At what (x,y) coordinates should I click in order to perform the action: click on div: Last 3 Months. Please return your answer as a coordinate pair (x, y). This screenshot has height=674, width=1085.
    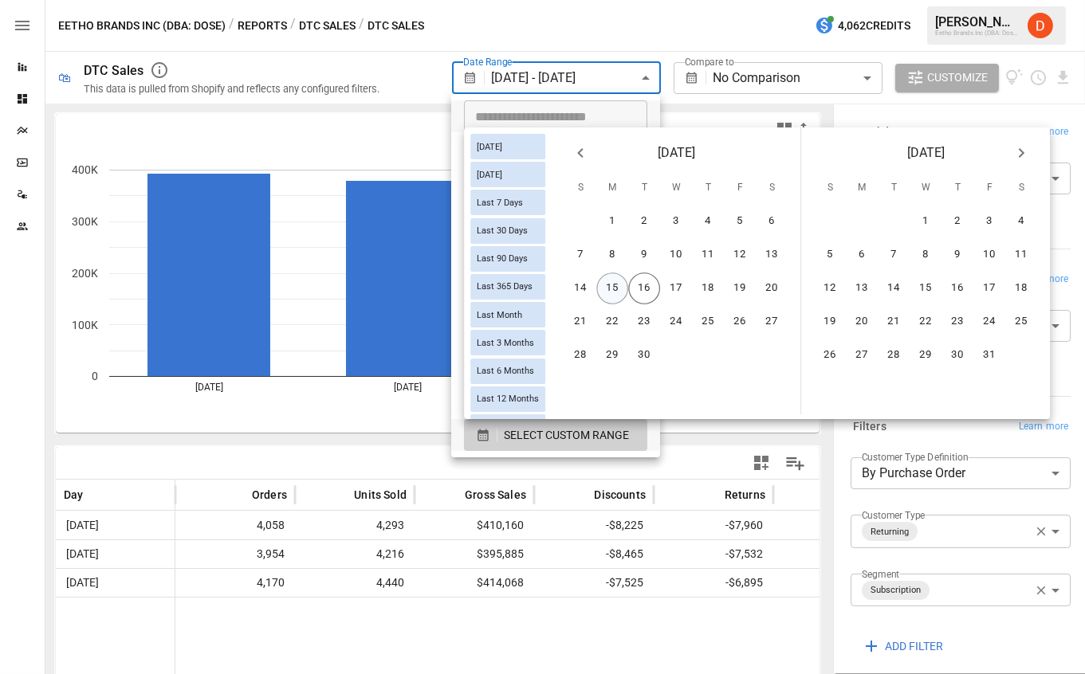
    Looking at the image, I should click on (508, 343).